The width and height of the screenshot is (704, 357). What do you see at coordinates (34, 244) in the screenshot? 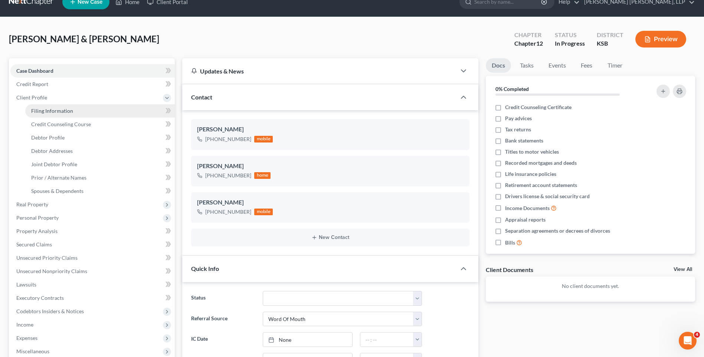
I see `span: Secured Claims` at bounding box center [34, 244].